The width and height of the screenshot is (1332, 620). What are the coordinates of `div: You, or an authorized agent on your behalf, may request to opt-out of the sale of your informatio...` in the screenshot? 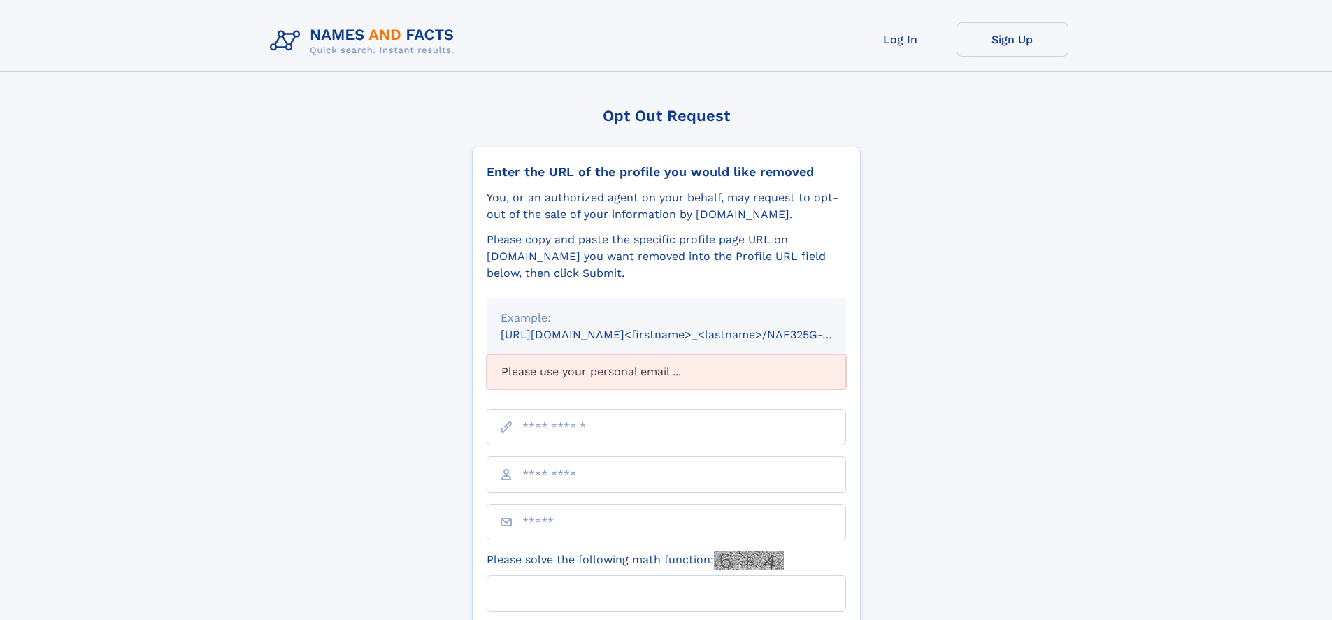 It's located at (666, 206).